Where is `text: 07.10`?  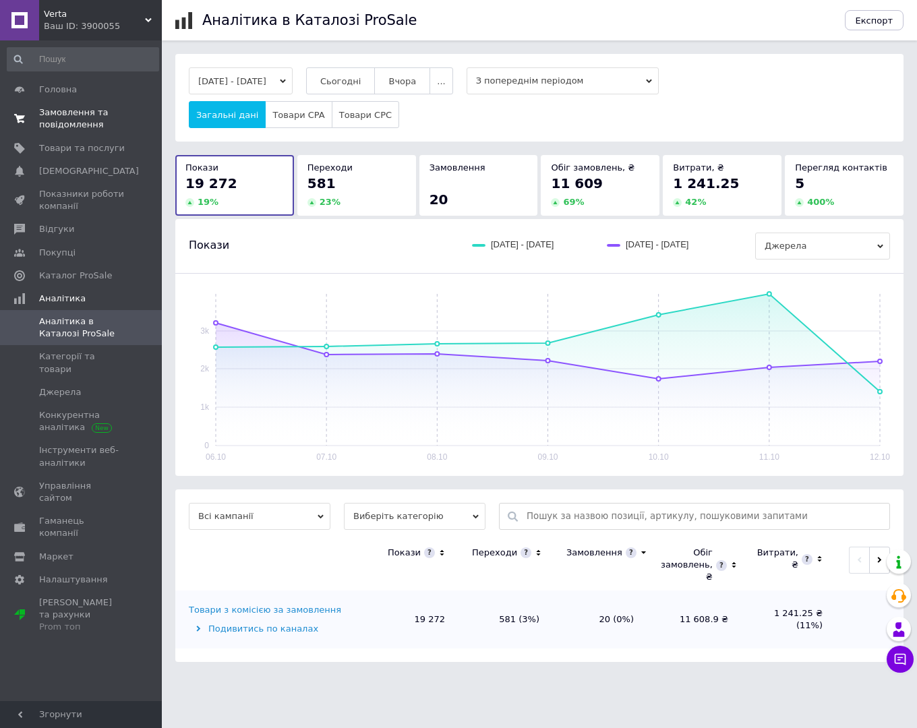 text: 07.10 is located at coordinates (326, 457).